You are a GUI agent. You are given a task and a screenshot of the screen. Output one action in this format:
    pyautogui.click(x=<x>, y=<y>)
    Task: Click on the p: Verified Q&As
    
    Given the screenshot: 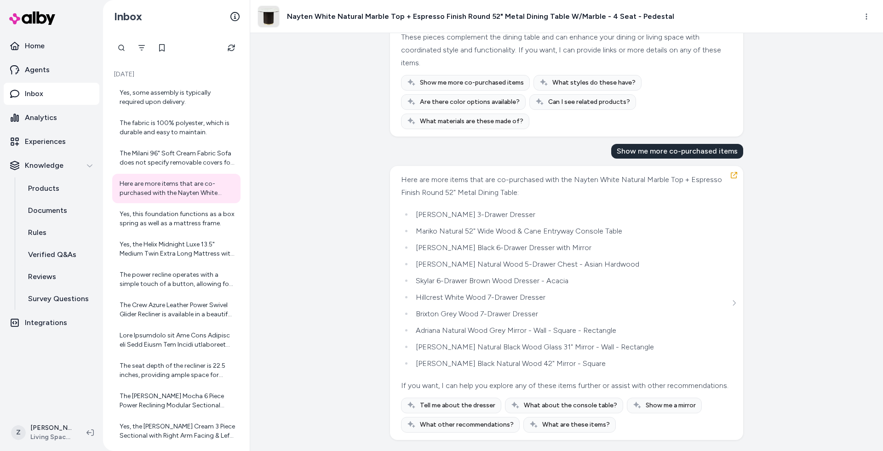 What is the action you would take?
    pyautogui.click(x=52, y=255)
    